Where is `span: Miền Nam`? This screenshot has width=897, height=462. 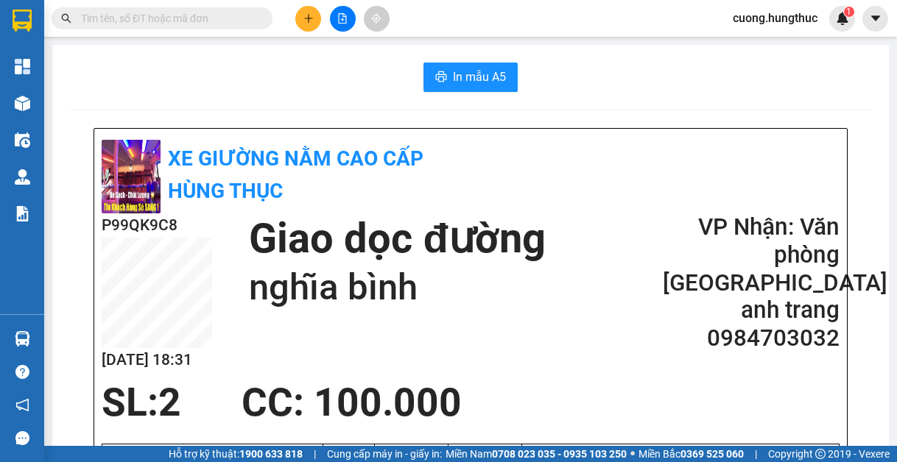
span: Miền Nam is located at coordinates (536, 454).